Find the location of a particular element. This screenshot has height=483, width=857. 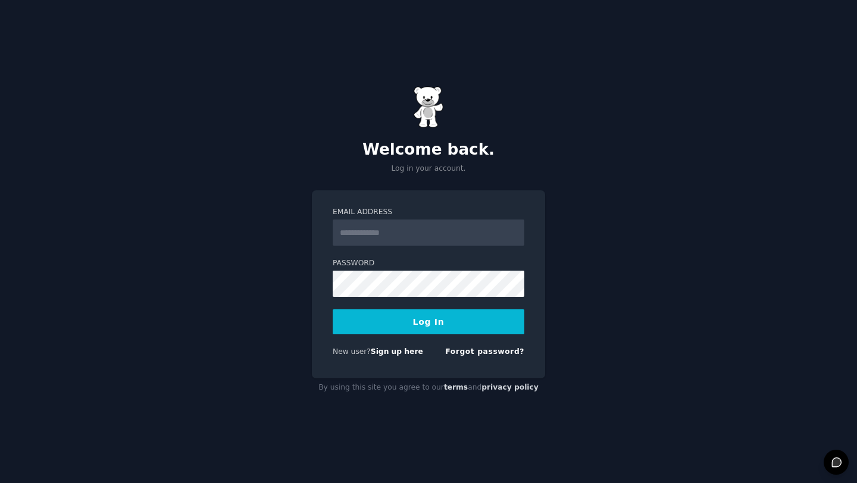

label: Email Address is located at coordinates (428, 212).